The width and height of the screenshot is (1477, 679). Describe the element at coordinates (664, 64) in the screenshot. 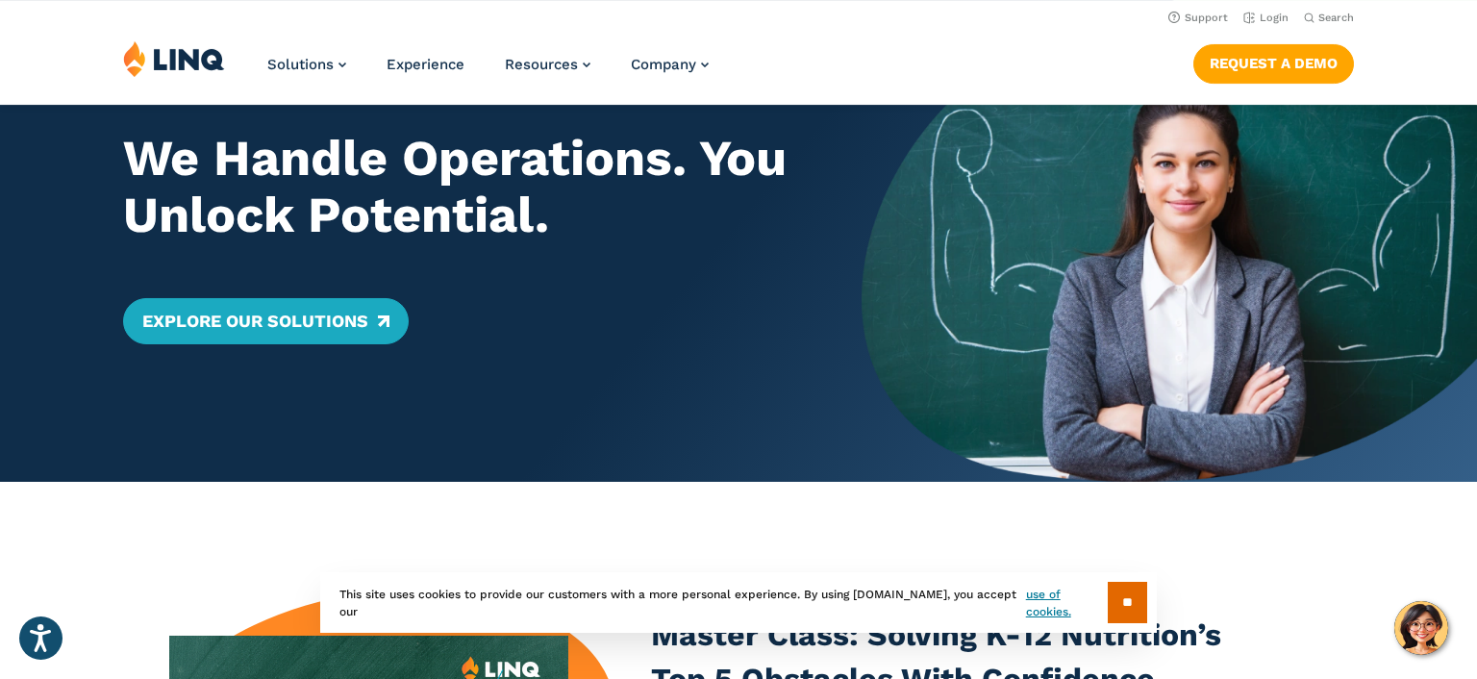

I see `span: Company` at that location.